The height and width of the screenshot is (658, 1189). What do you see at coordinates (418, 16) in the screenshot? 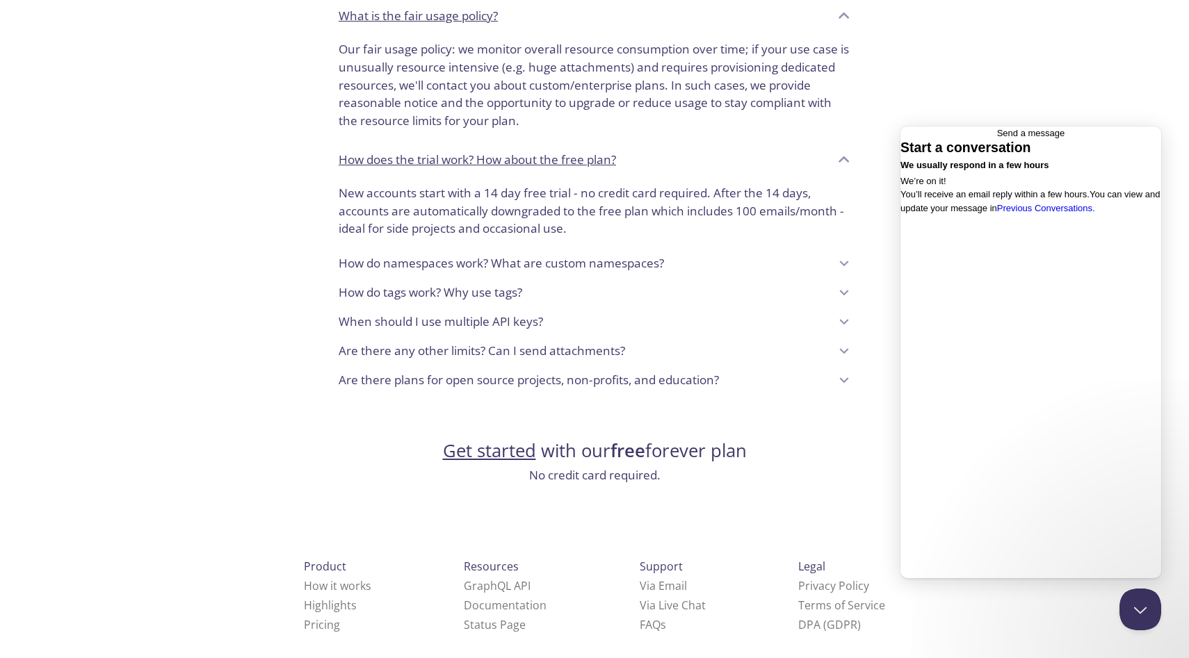
I see `p: What is the fair usage policy?` at bounding box center [418, 16].